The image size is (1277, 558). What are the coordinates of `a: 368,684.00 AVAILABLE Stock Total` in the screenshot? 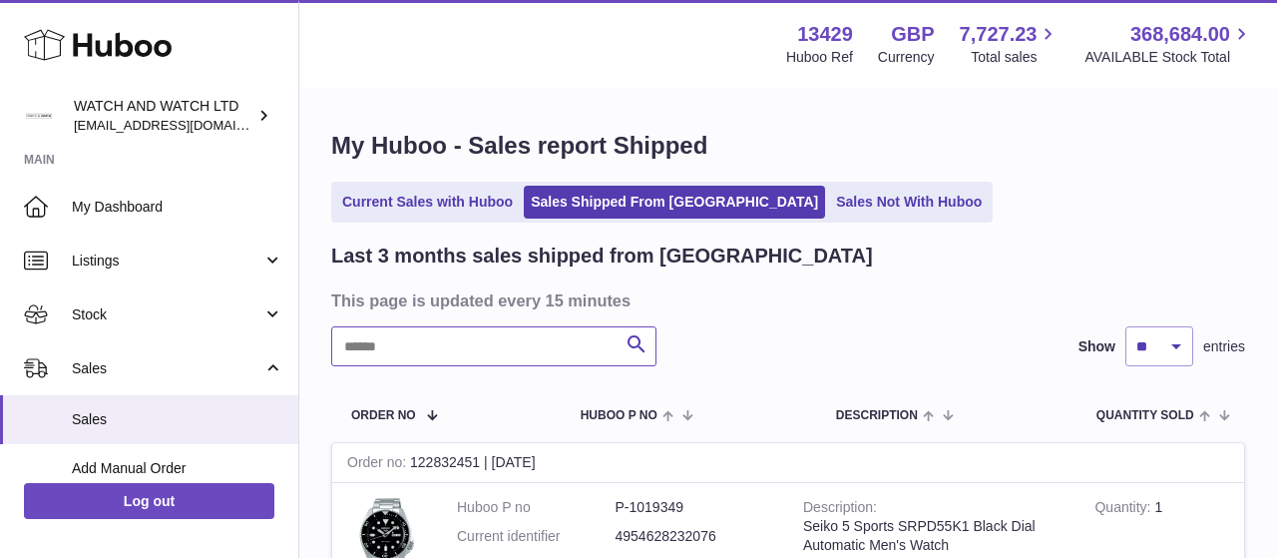 It's located at (1168, 44).